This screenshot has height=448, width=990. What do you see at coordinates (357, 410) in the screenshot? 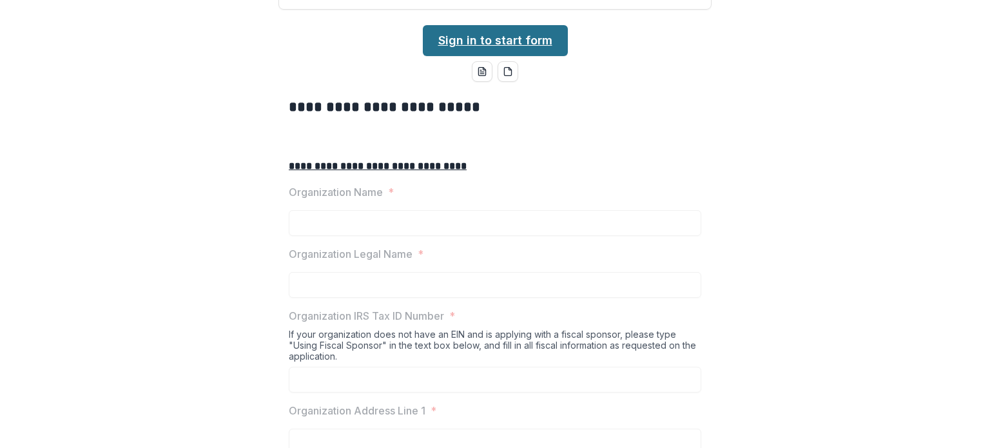
I see `p: Organization Address Line 1` at bounding box center [357, 410].